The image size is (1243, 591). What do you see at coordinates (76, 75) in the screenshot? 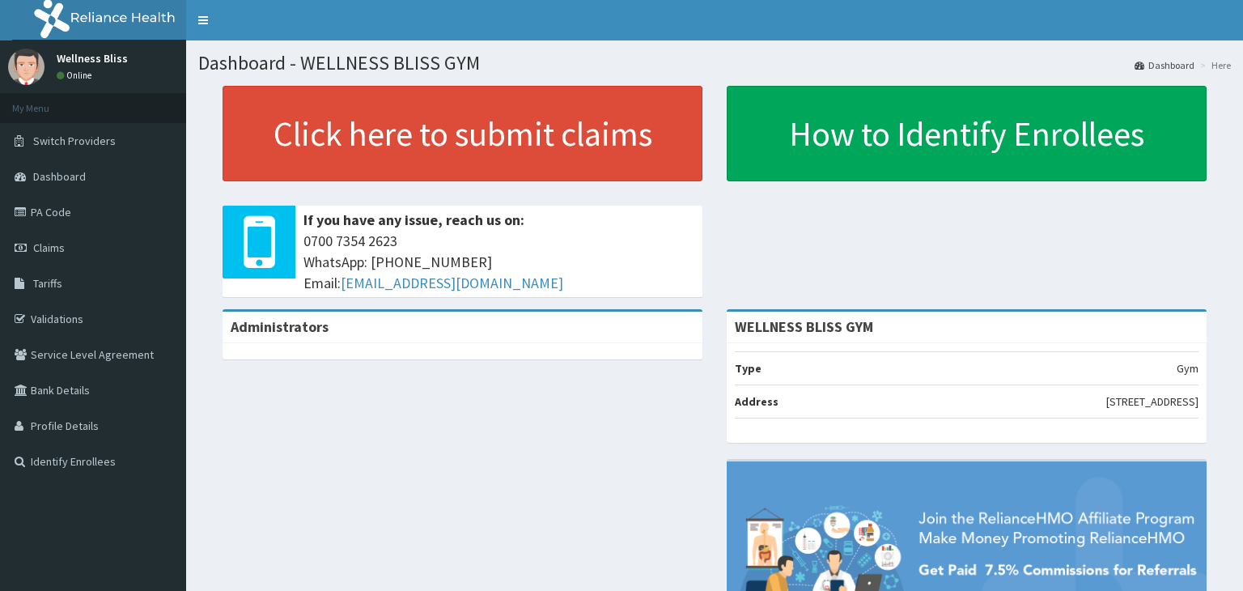
I see `a: Online` at bounding box center [76, 75].